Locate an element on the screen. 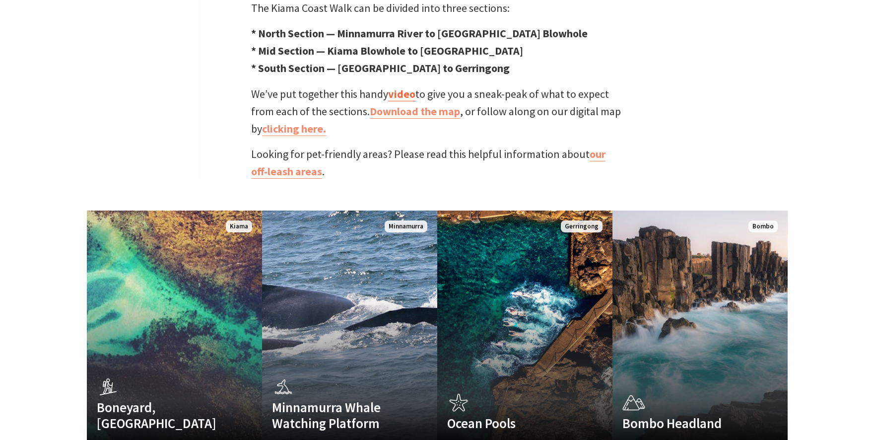 This screenshot has height=440, width=874. a: video is located at coordinates (402, 94).